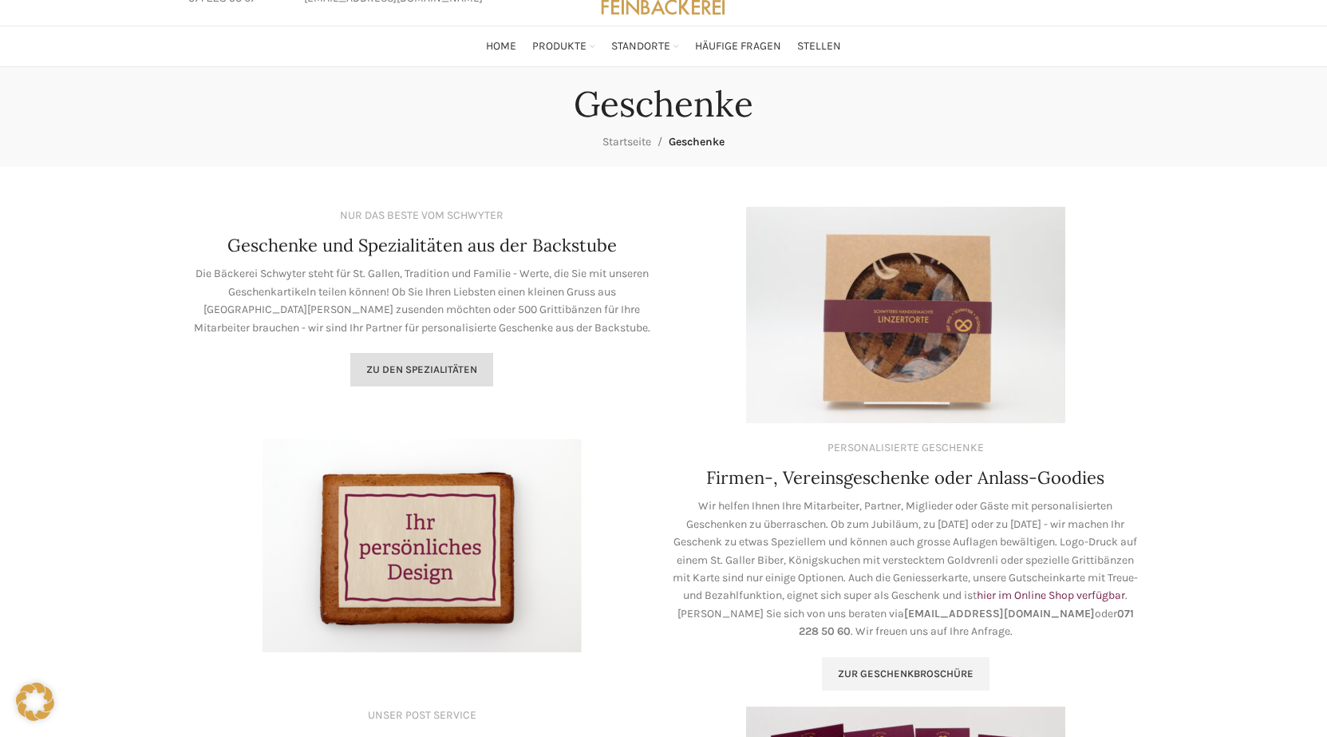  I want to click on a: Standorte, so click(645, 46).